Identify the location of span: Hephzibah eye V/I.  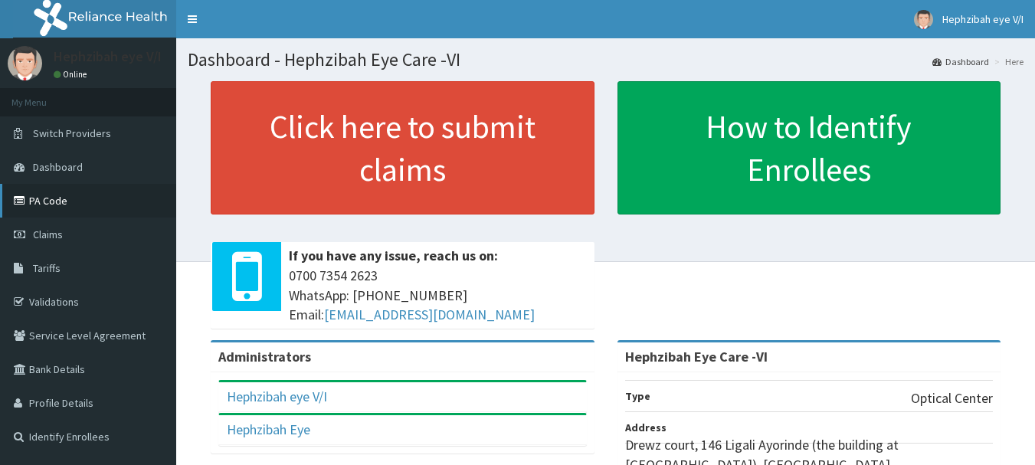
(983, 19).